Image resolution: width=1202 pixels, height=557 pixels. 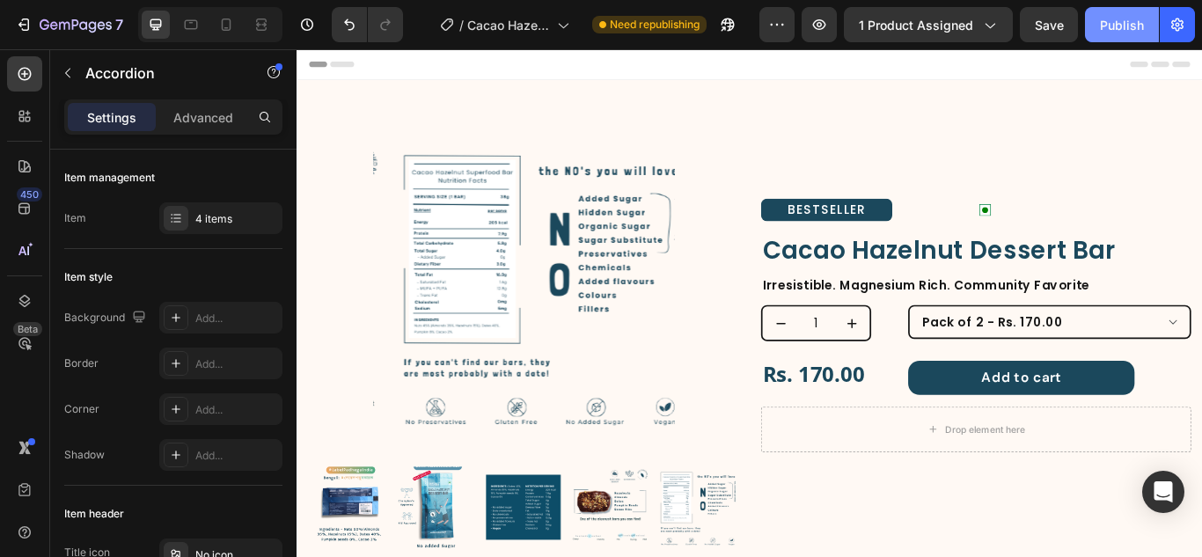 I want to click on span: 1 product assigned, so click(x=916, y=25).